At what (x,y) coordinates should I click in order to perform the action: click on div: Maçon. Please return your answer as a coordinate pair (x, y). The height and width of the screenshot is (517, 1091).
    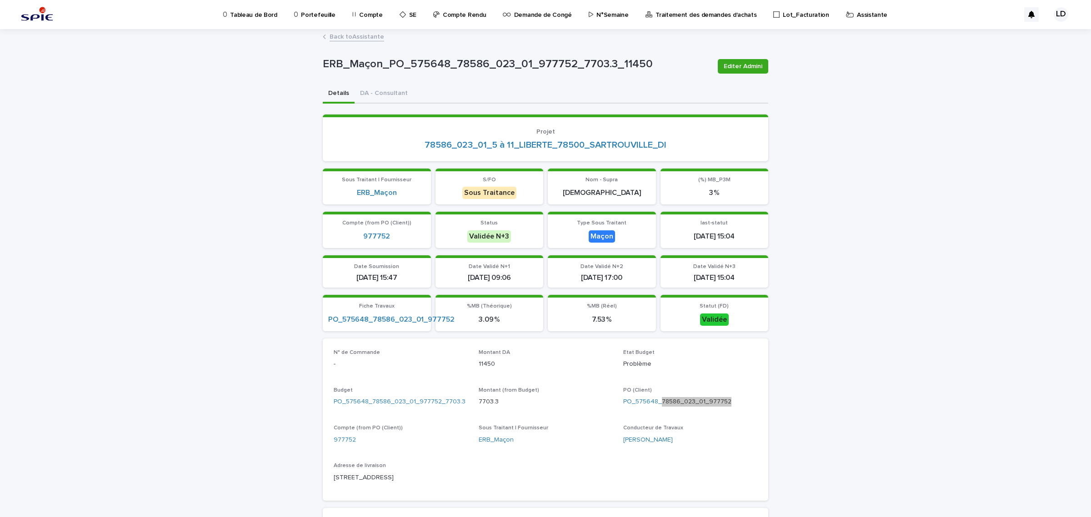
    Looking at the image, I should click on (602, 236).